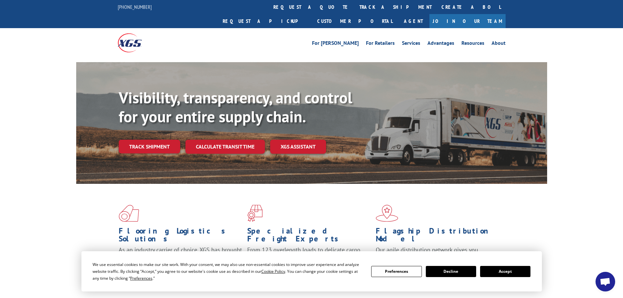 This screenshot has width=623, height=298. What do you see at coordinates (467, 21) in the screenshot?
I see `a: Join Our Team` at bounding box center [467, 21].